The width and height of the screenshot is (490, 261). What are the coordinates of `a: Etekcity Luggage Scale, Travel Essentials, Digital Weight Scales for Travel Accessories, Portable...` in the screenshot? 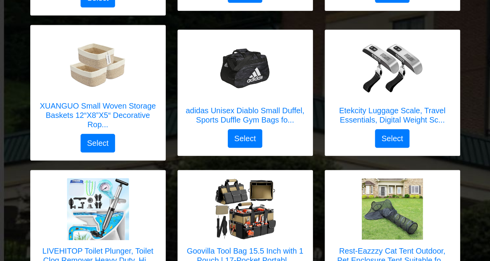 It's located at (392, 83).